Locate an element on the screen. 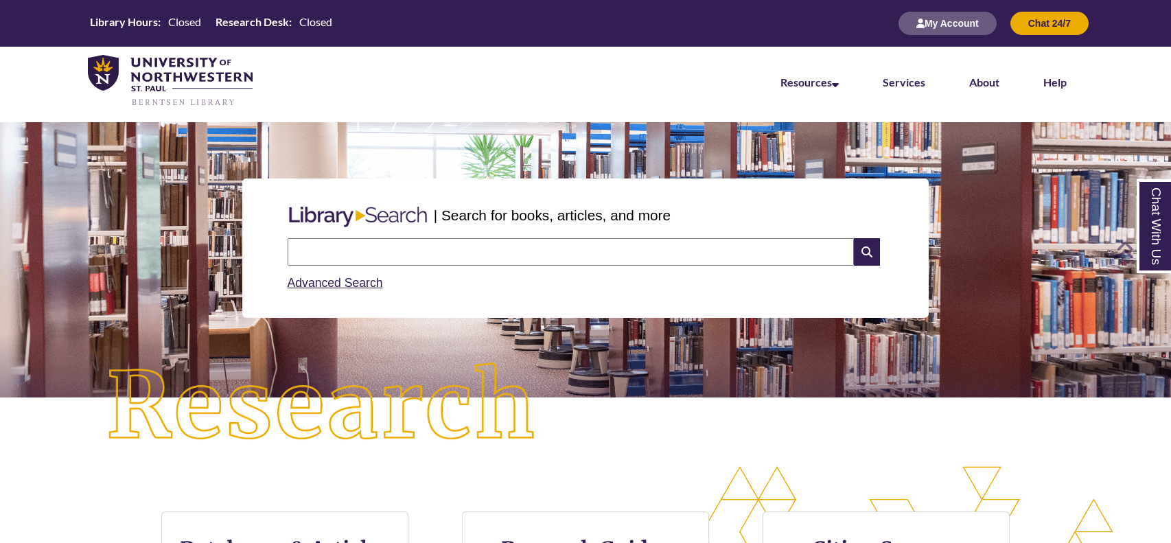 The width and height of the screenshot is (1171, 543). button: My Account is located at coordinates (947, 23).